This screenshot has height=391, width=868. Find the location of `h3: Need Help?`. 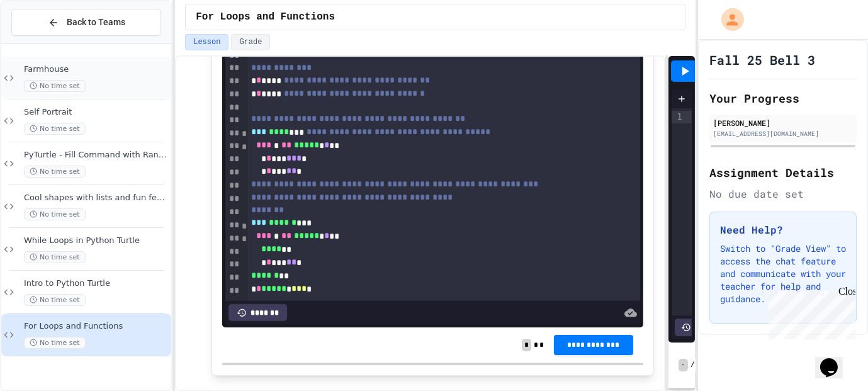

h3: Need Help? is located at coordinates (783, 230).